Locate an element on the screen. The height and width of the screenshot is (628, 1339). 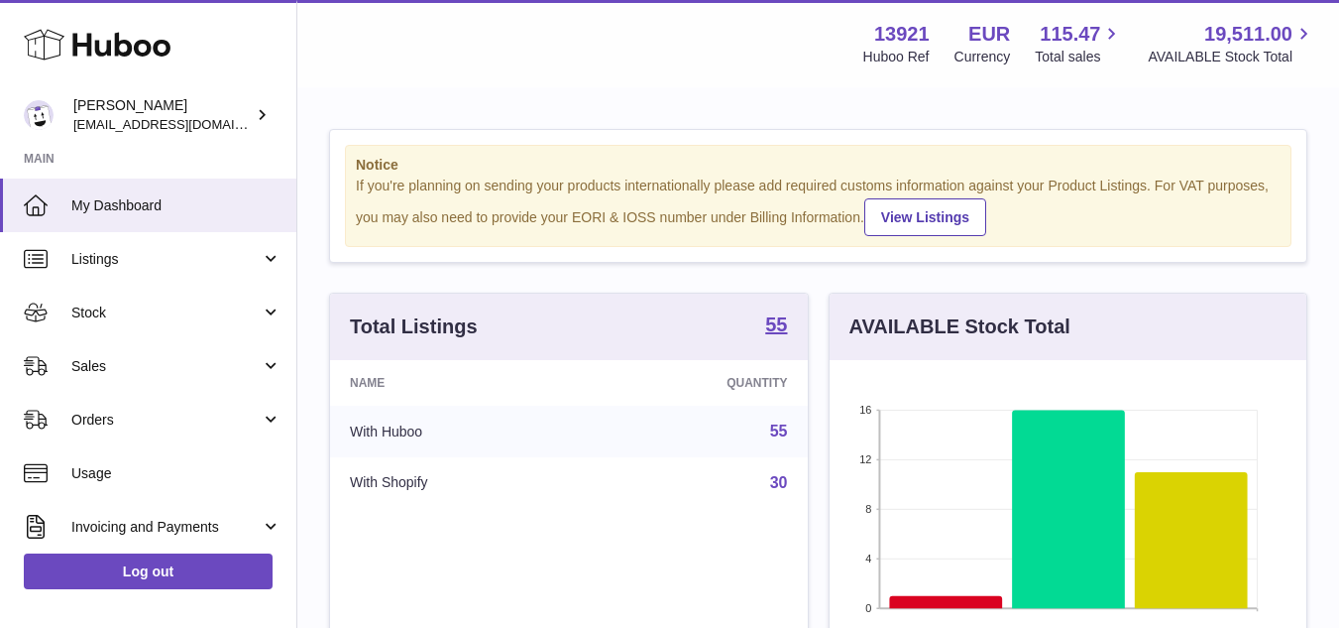
strong: 13921 is located at coordinates (902, 34).